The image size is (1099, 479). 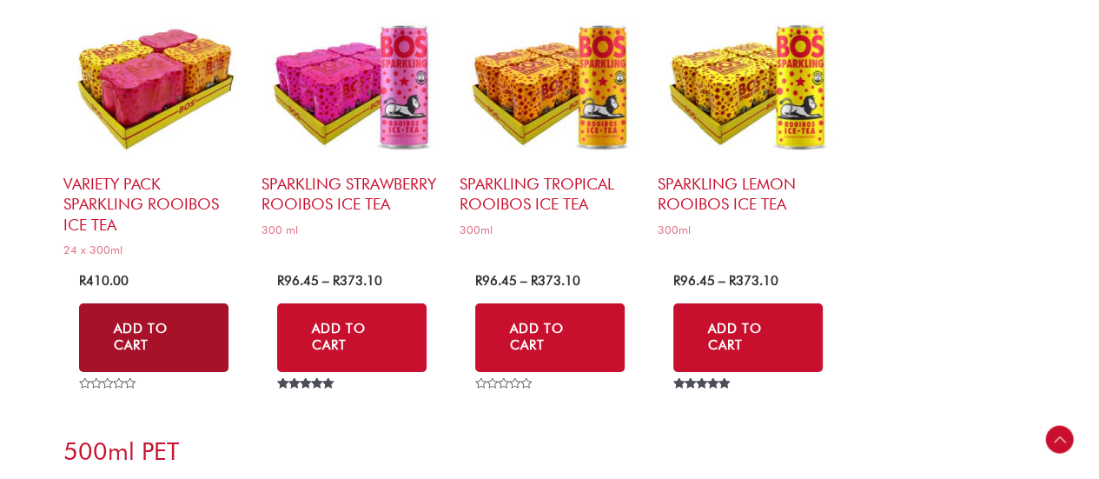 I want to click on h2: Sparkling Strawberry Rooibos Ice Tea, so click(x=352, y=194).